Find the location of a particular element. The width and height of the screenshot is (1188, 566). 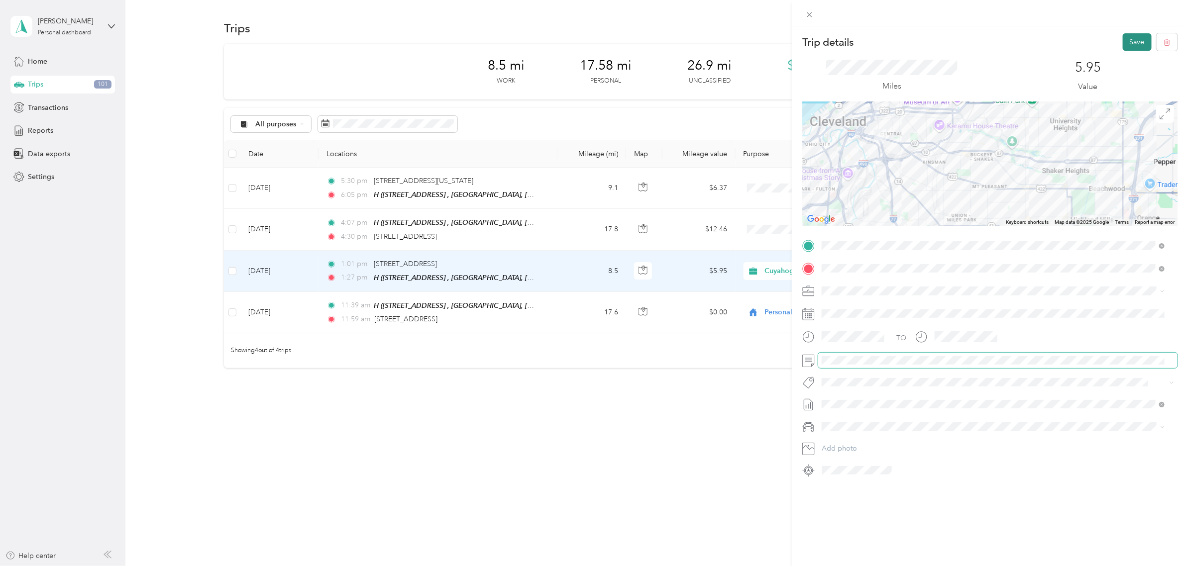

p: Miles is located at coordinates (892, 86).